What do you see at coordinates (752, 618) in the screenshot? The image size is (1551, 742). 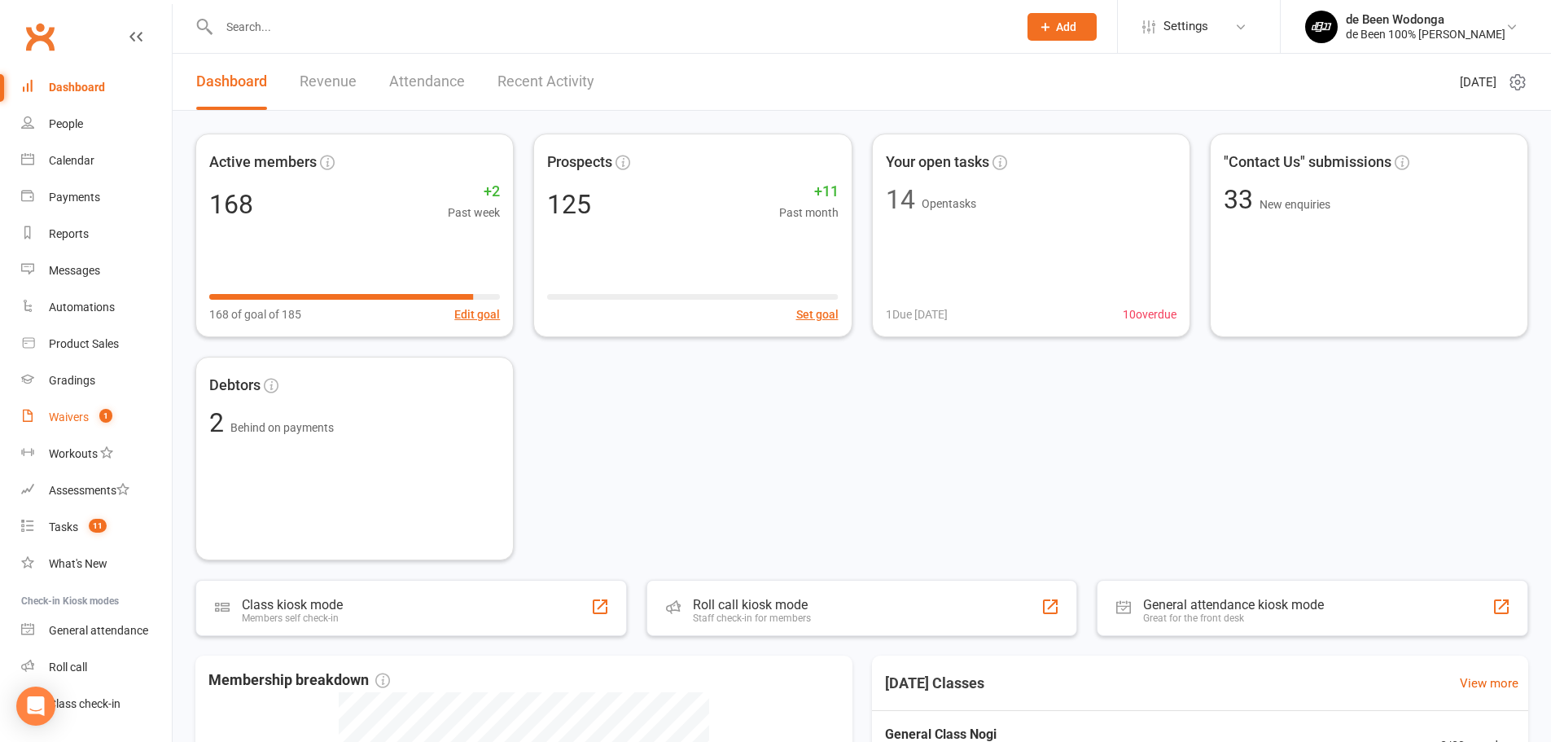 I see `div: Staff check-in for members` at bounding box center [752, 618].